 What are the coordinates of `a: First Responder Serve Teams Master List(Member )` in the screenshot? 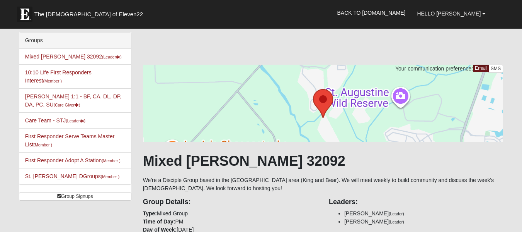 It's located at (70, 140).